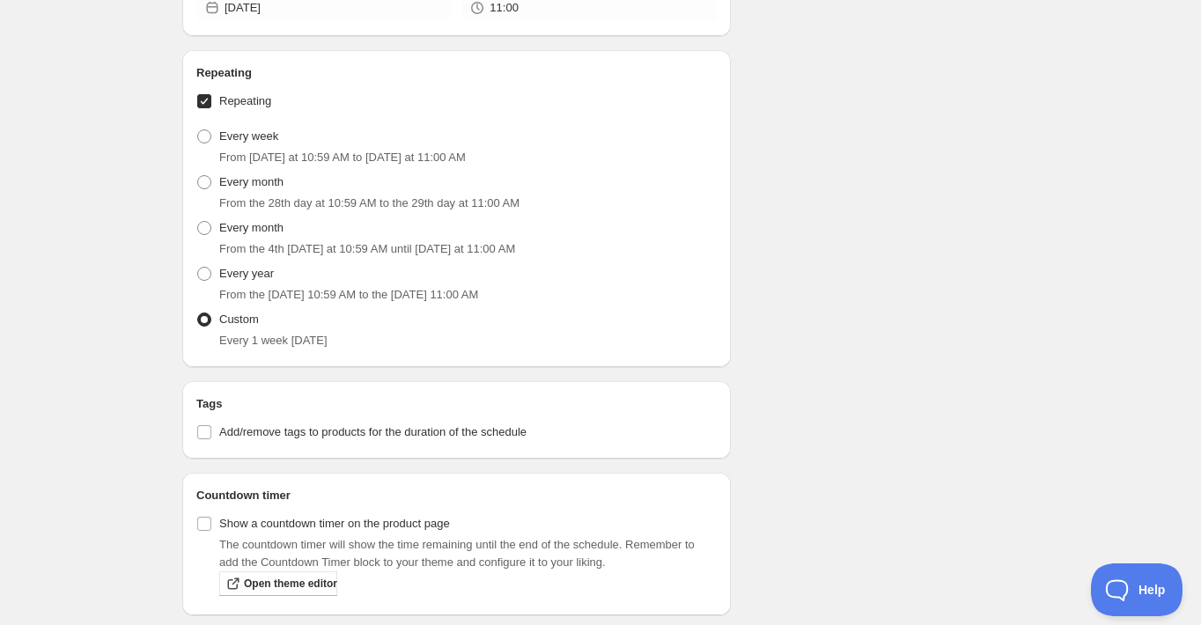 The width and height of the screenshot is (1201, 625). I want to click on span: From the 28th day at 10:59 AM to the 29th day at 11:00 AM, so click(369, 203).